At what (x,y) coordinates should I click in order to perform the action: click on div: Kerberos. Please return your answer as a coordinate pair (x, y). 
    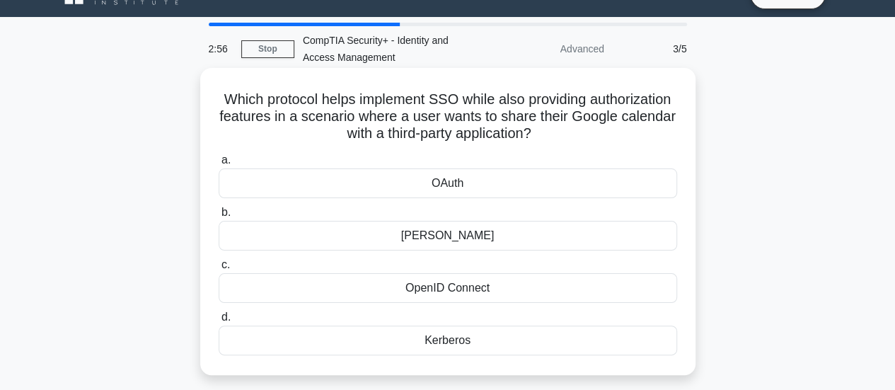
    Looking at the image, I should click on (448, 340).